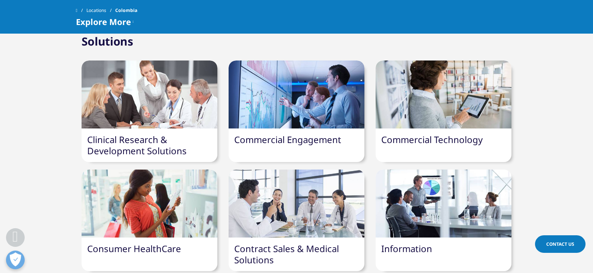  Describe the element at coordinates (560, 244) in the screenshot. I see `span: Contact Us` at that location.